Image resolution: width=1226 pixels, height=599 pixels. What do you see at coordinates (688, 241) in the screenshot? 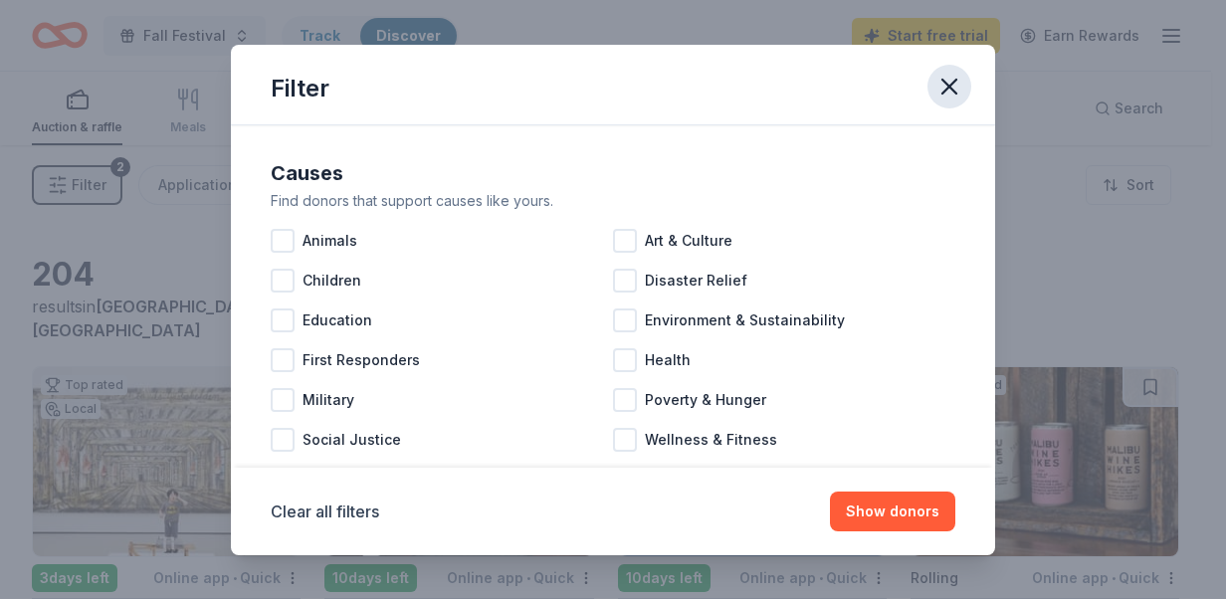
I see `span: Art & Culture` at bounding box center [688, 241].